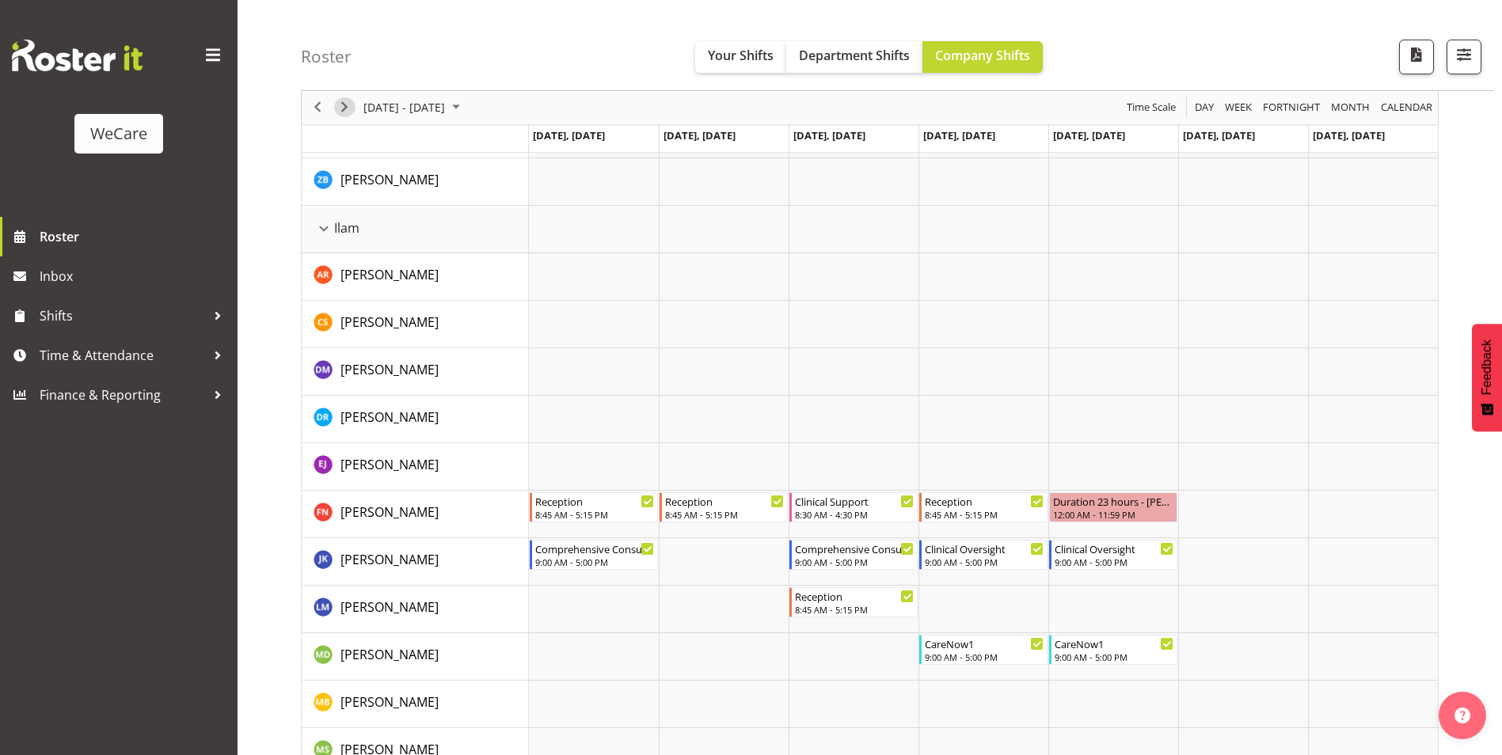  Describe the element at coordinates (344, 108) in the screenshot. I see `div: next period` at that location.